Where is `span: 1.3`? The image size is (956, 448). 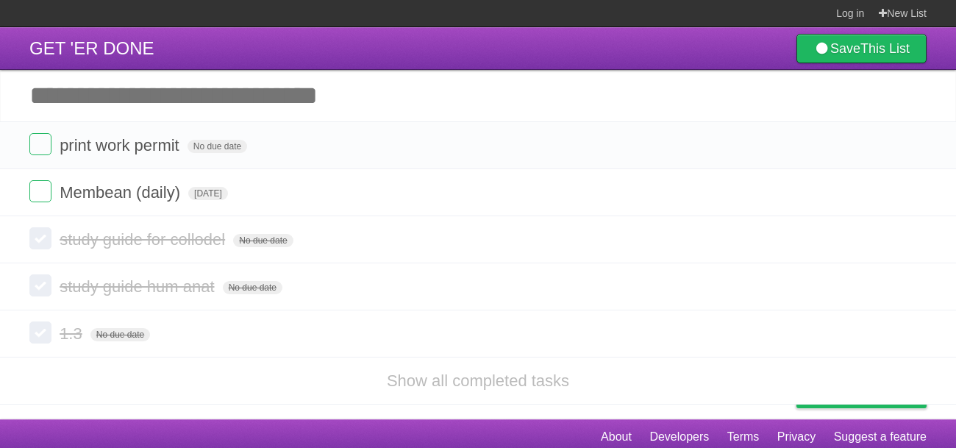
span: 1.3 is located at coordinates (73, 333).